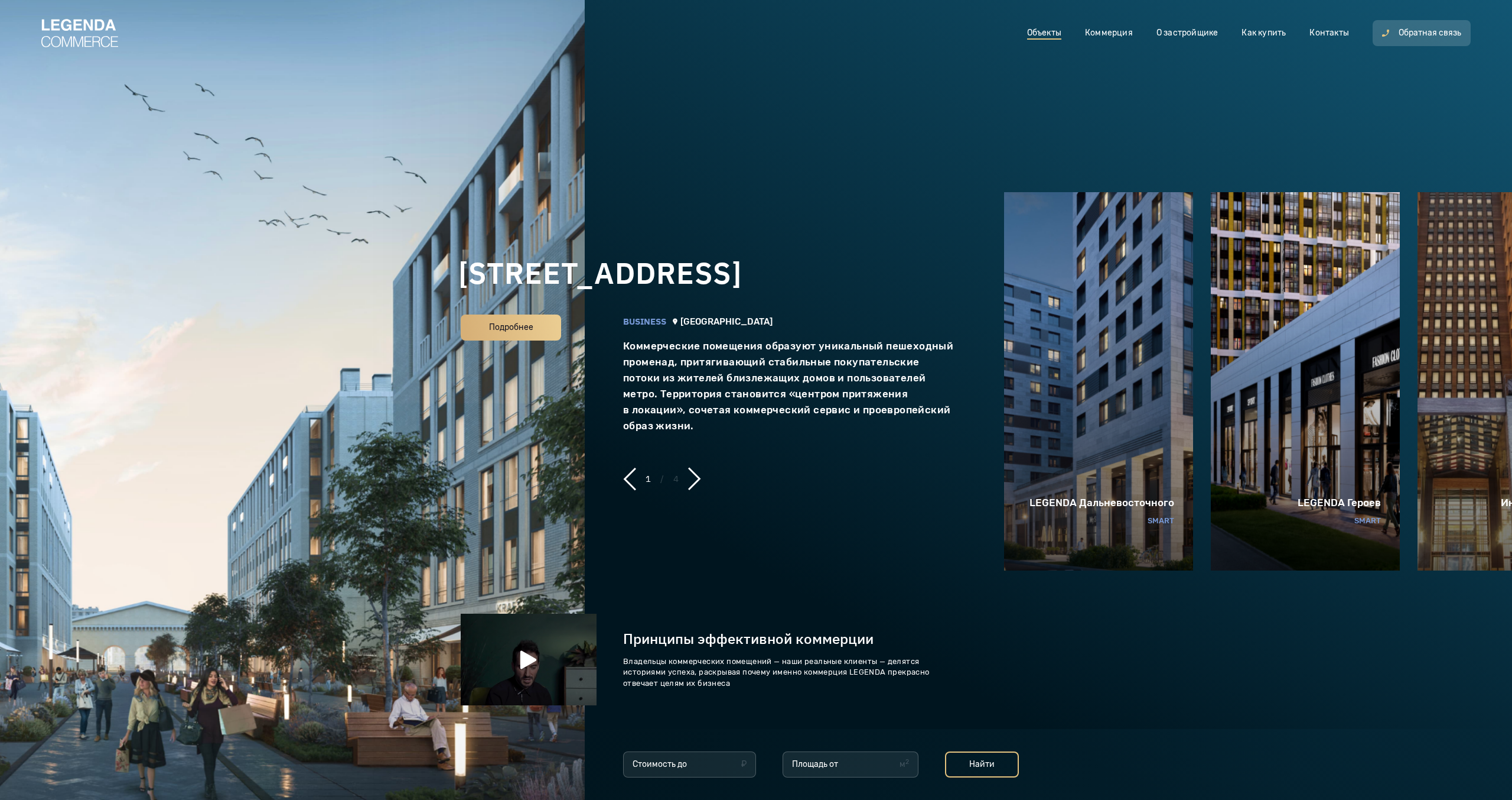  Describe the element at coordinates (908, 764) in the screenshot. I see `label: м` at that location.